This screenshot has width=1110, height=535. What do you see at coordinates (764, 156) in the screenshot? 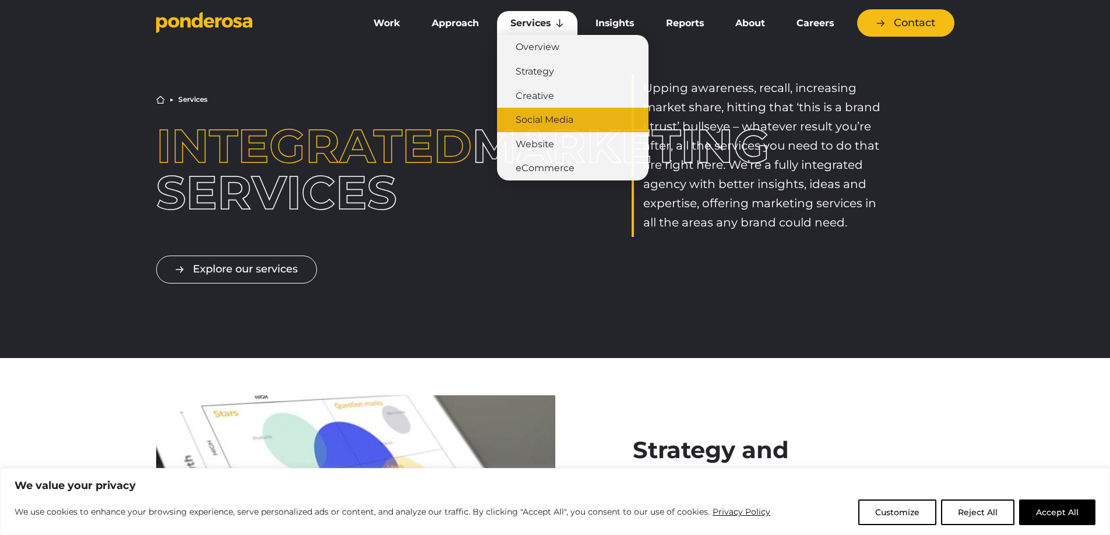
I see `p: Upping awareness, recall, increasing market share, hitting that ‘this is a brand I trust’ bullsey...` at bounding box center [764, 156].